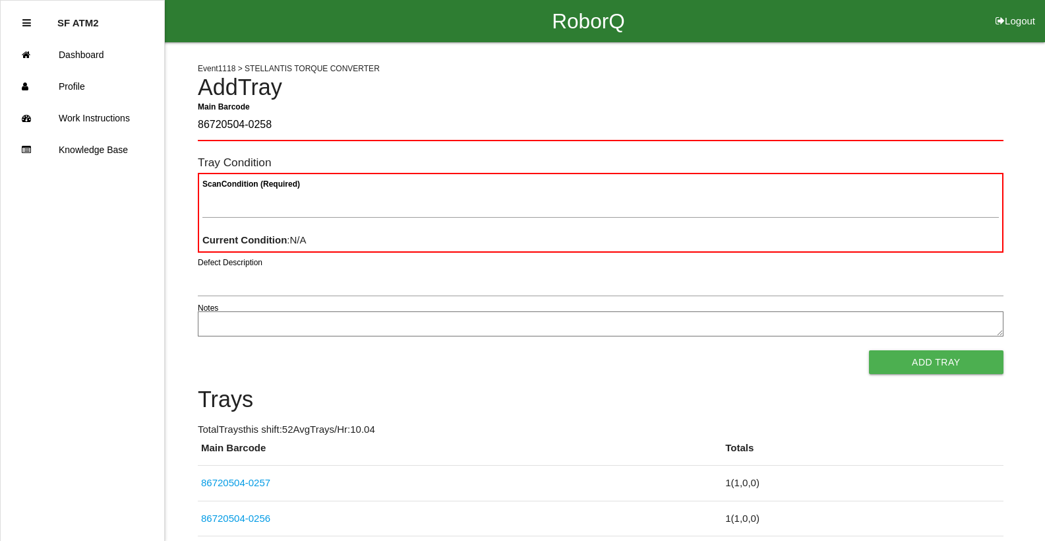 Image resolution: width=1045 pixels, height=541 pixels. What do you see at coordinates (601, 88) in the screenshot?
I see `h4: Add Tray` at bounding box center [601, 88].